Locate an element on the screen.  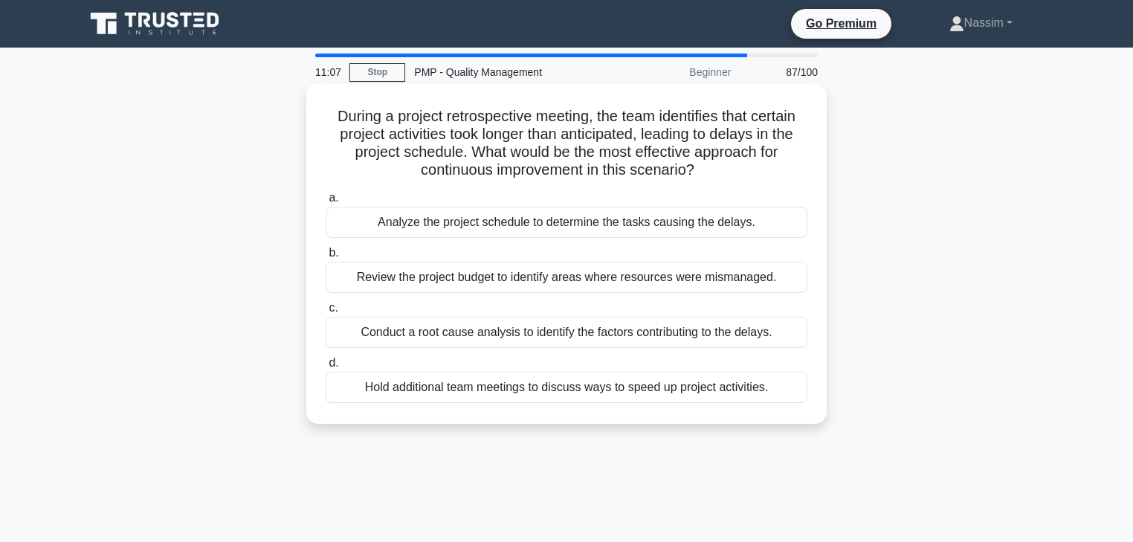
a: Nassim is located at coordinates (980, 23).